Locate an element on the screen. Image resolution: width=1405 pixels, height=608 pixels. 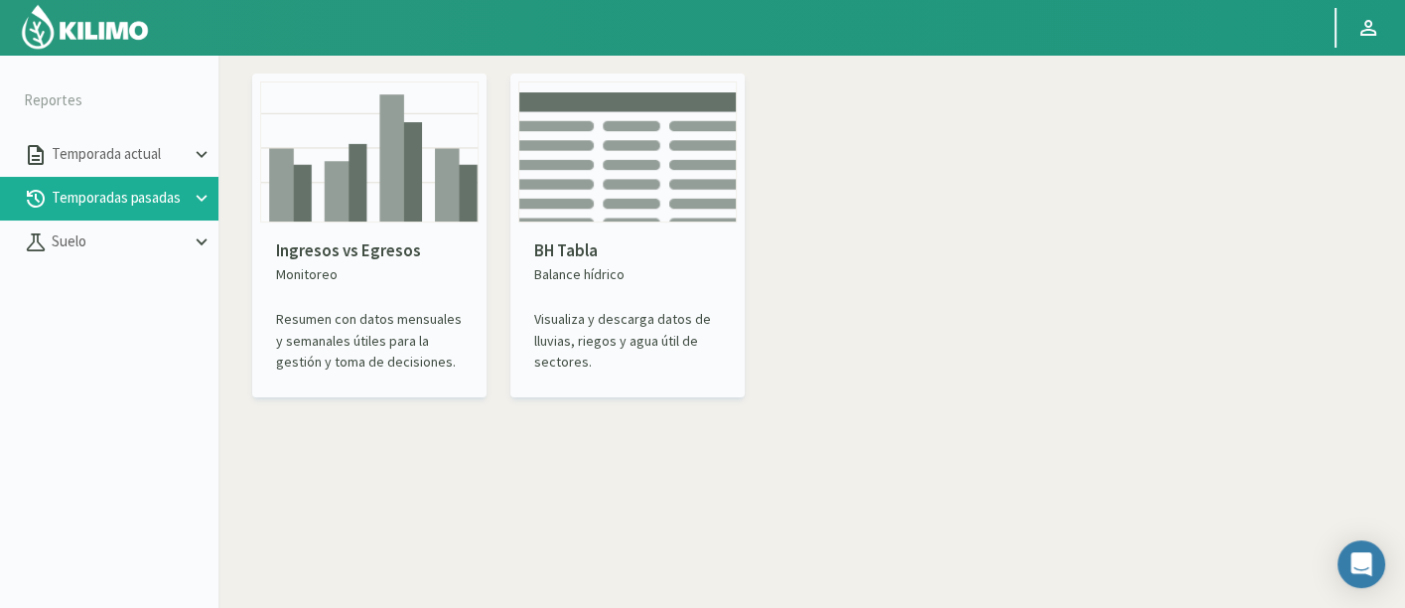
div: Open Intercom Messenger is located at coordinates (1362, 564).